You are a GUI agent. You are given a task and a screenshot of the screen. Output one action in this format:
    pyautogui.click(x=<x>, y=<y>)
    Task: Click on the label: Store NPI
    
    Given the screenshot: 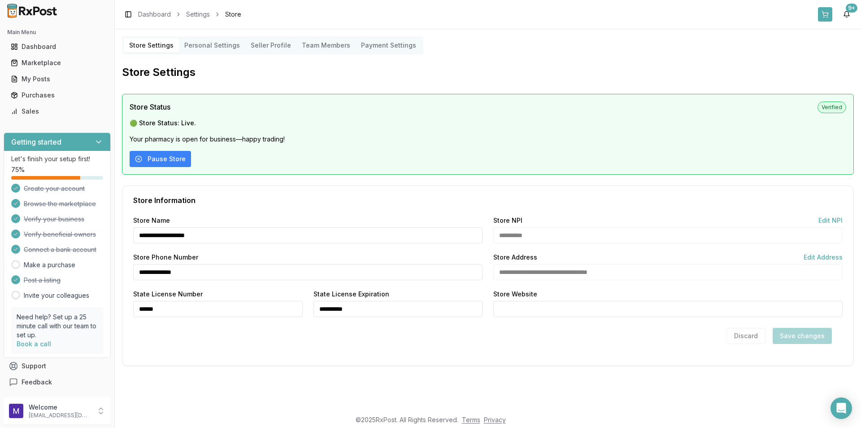 What is the action you would take?
    pyautogui.click(x=508, y=220)
    